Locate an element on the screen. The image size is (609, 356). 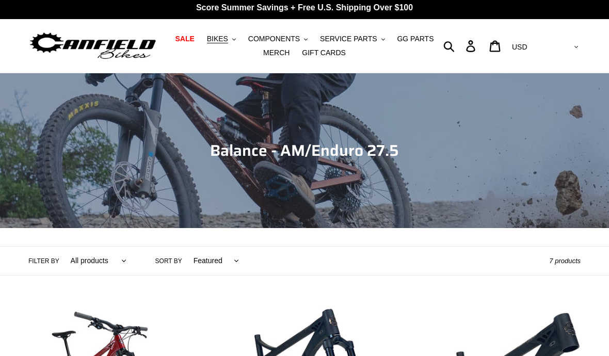
span: COMPONENTS is located at coordinates (274, 39).